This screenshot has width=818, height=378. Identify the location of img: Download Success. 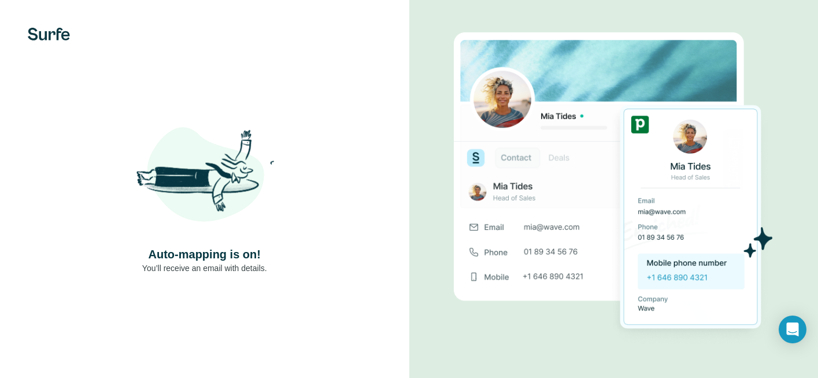
(614, 190).